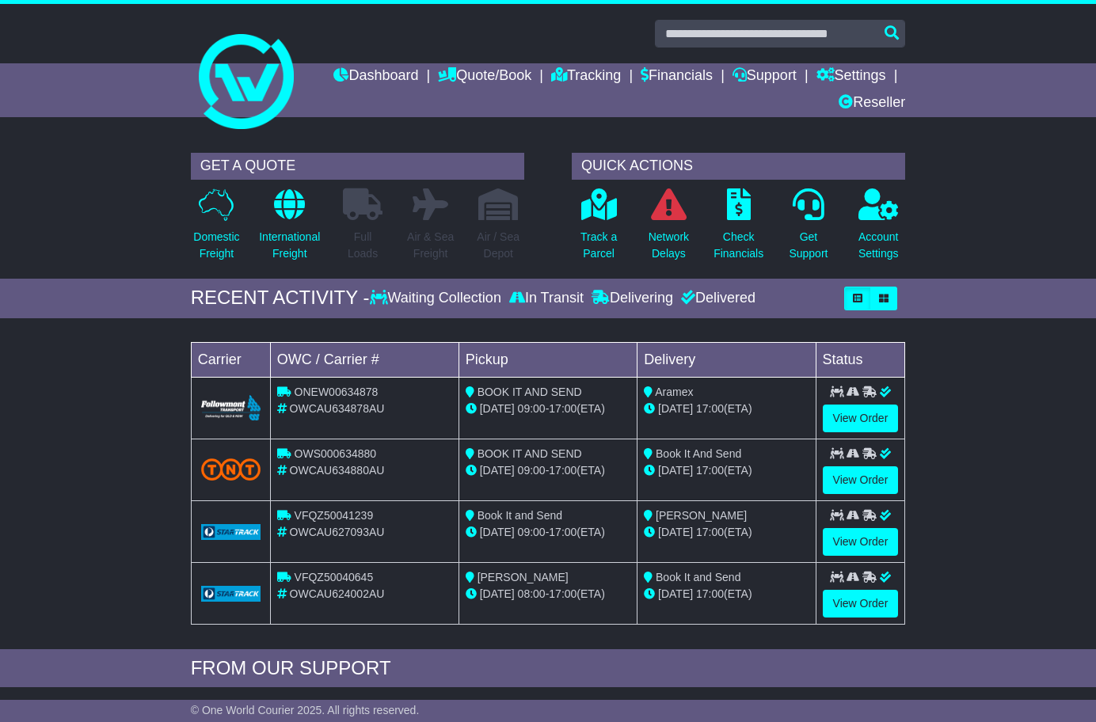 The height and width of the screenshot is (722, 1096). What do you see at coordinates (676, 77) in the screenshot?
I see `a: Financials` at bounding box center [676, 77].